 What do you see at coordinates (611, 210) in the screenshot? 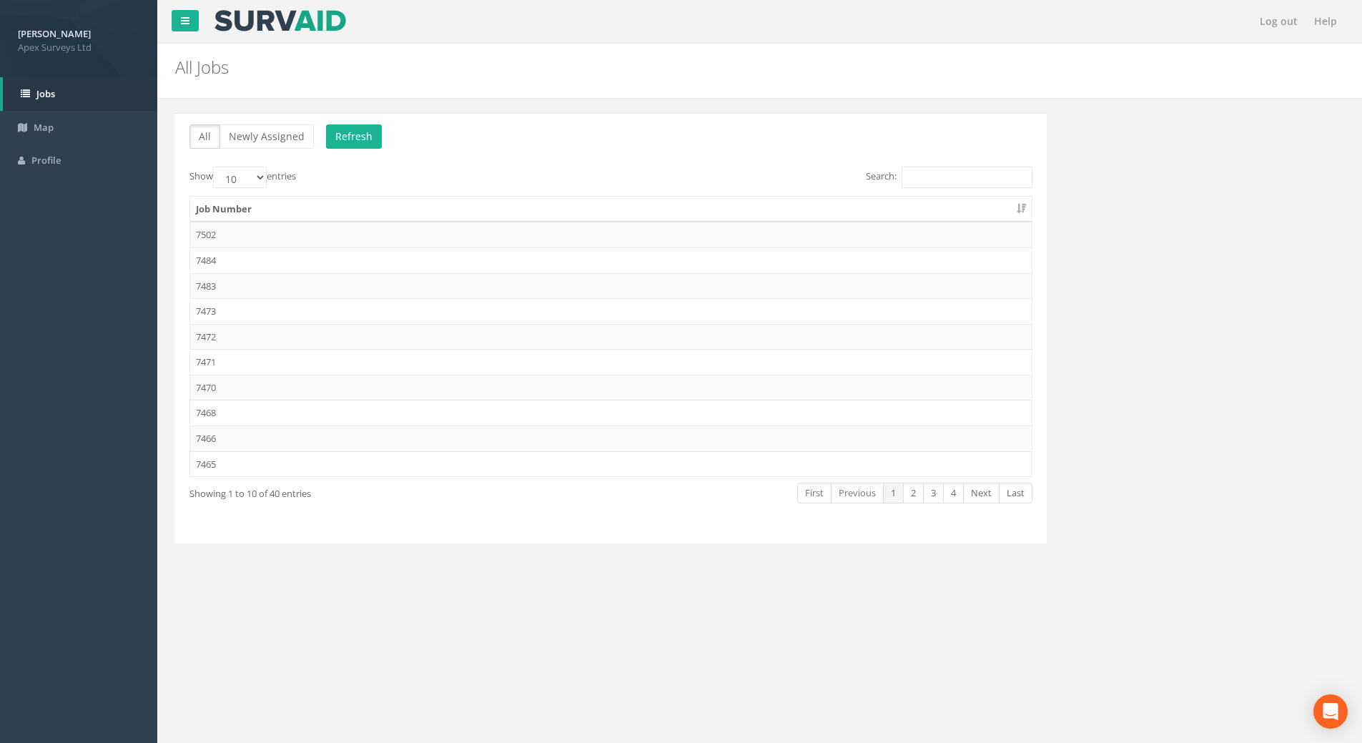
I see `th: Job Number: activate to sort column ascending` at bounding box center [611, 210].